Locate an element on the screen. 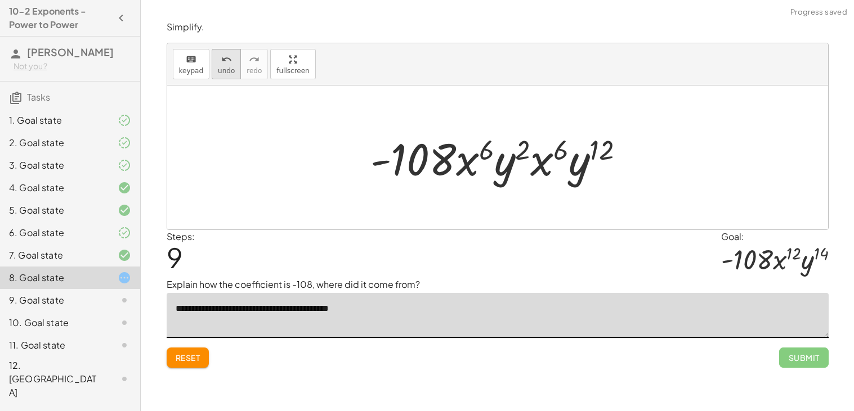 The image size is (854, 411). div: Not you? is located at coordinates (72, 66).